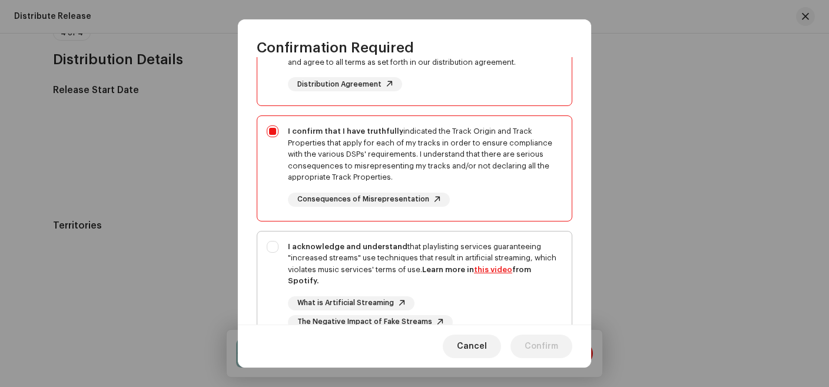  I want to click on p-togglebutton: I own or have legally licensedall copyrights to the sound recordings, compositions and artwork em..., so click(414, 65).